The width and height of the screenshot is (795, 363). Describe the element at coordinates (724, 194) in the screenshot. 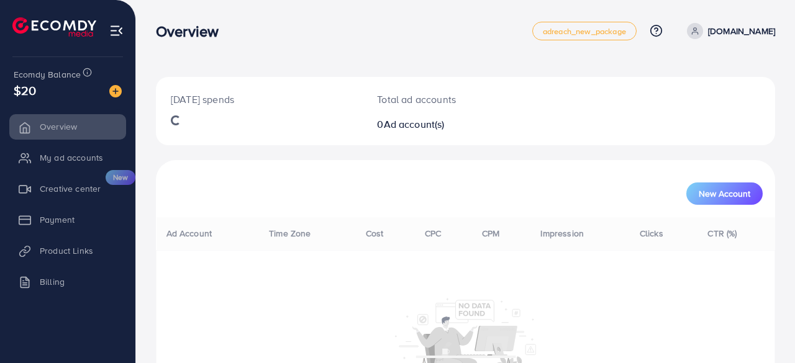

I see `span: New Account` at that location.